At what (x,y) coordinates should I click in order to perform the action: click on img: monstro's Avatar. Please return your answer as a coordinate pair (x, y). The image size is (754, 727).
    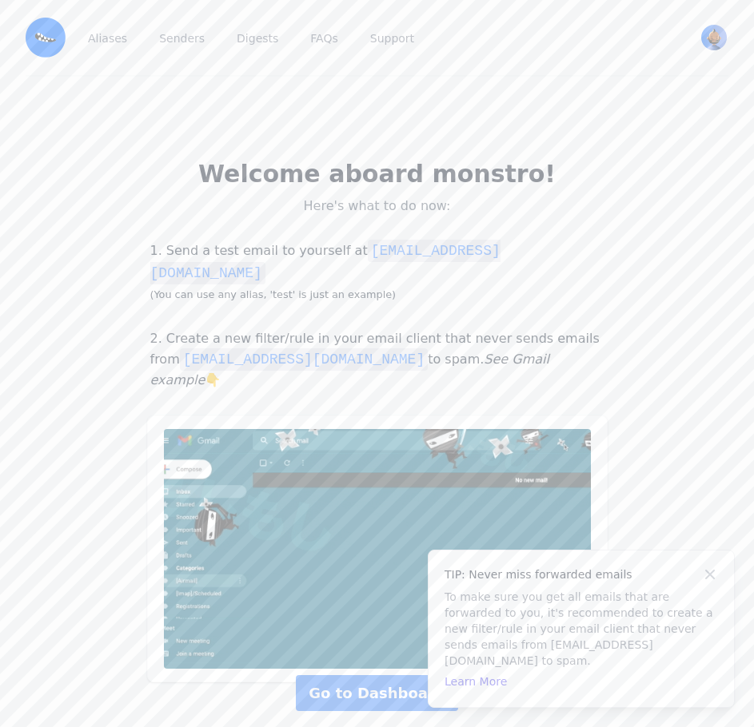
    Looking at the image, I should click on (714, 38).